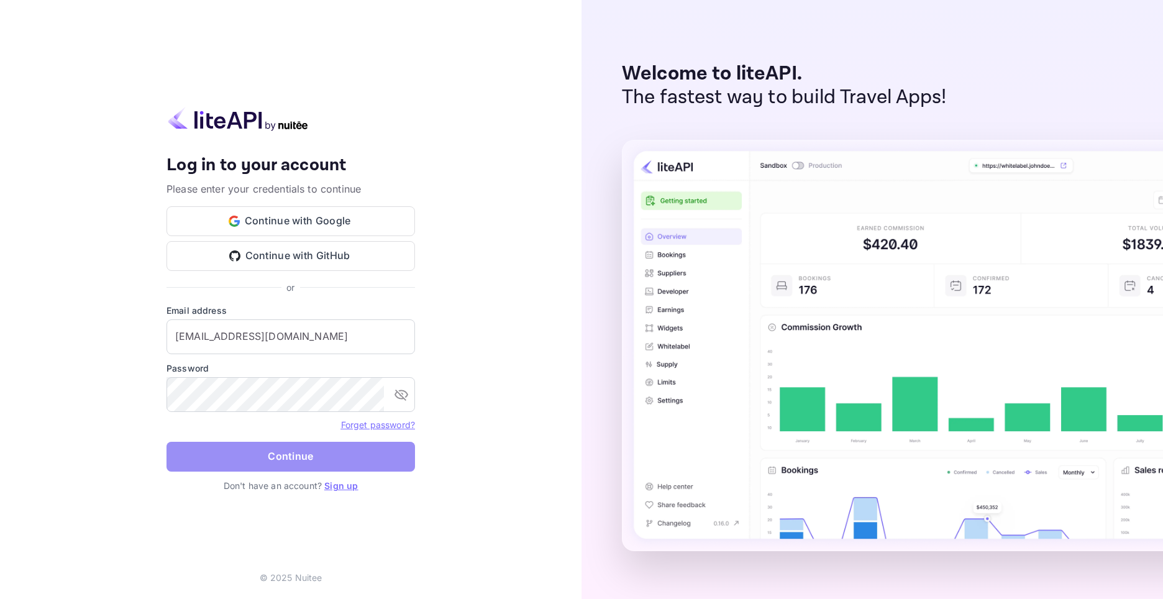 Image resolution: width=1163 pixels, height=599 pixels. What do you see at coordinates (238, 119) in the screenshot?
I see `img: liteapi` at bounding box center [238, 119].